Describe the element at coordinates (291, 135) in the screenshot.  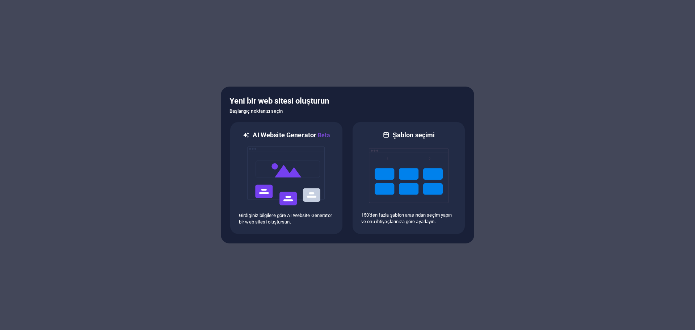
I see `h6: AI Website Generator` at that location.